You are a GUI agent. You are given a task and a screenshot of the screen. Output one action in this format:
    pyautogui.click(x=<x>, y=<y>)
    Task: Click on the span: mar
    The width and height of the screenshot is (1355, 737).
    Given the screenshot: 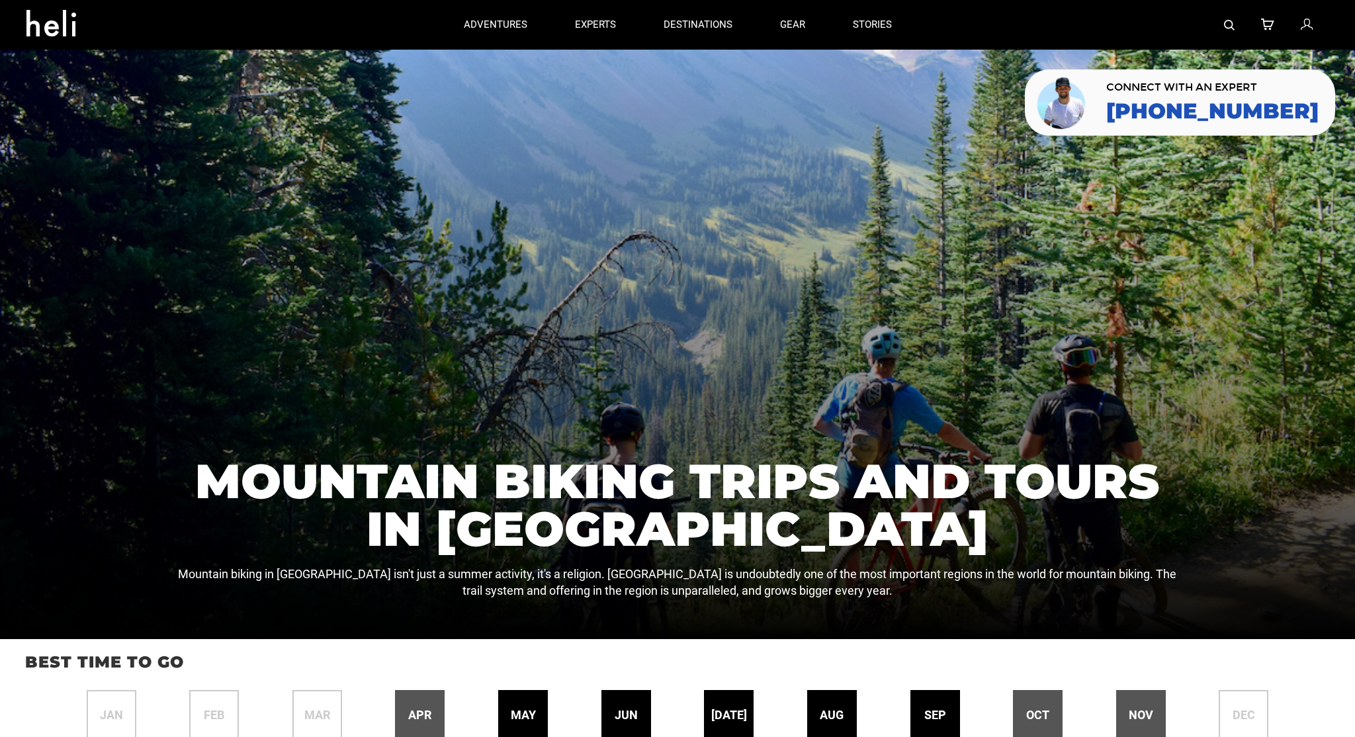 What is the action you would take?
    pyautogui.click(x=317, y=715)
    